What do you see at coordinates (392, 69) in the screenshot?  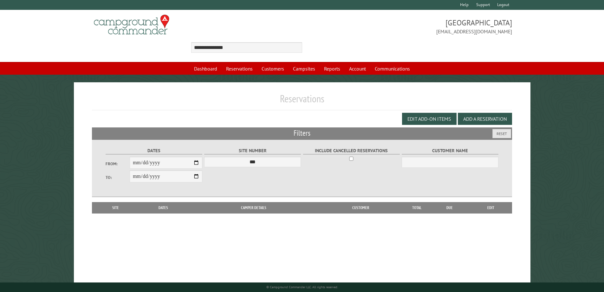 I see `a: Communications` at bounding box center [392, 69].